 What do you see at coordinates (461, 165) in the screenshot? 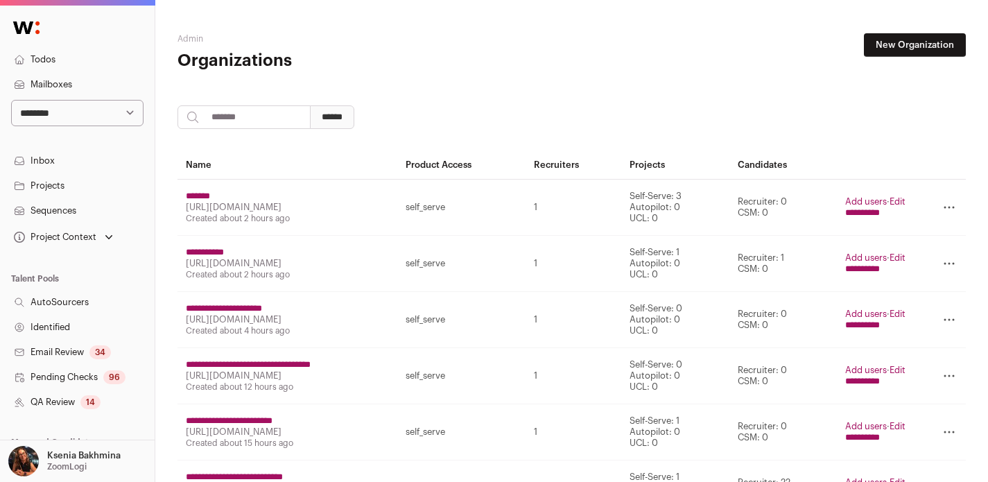
I see `th: Product Access` at bounding box center [461, 165].